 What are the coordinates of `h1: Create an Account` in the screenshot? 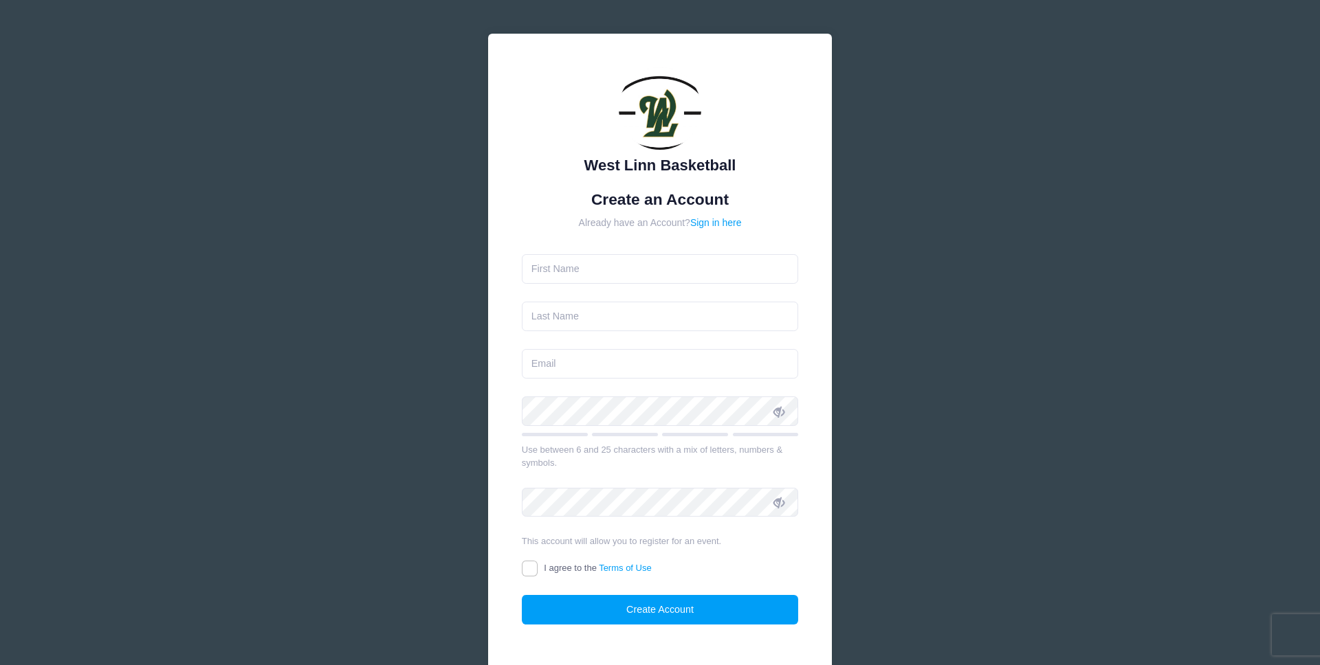 It's located at (660, 199).